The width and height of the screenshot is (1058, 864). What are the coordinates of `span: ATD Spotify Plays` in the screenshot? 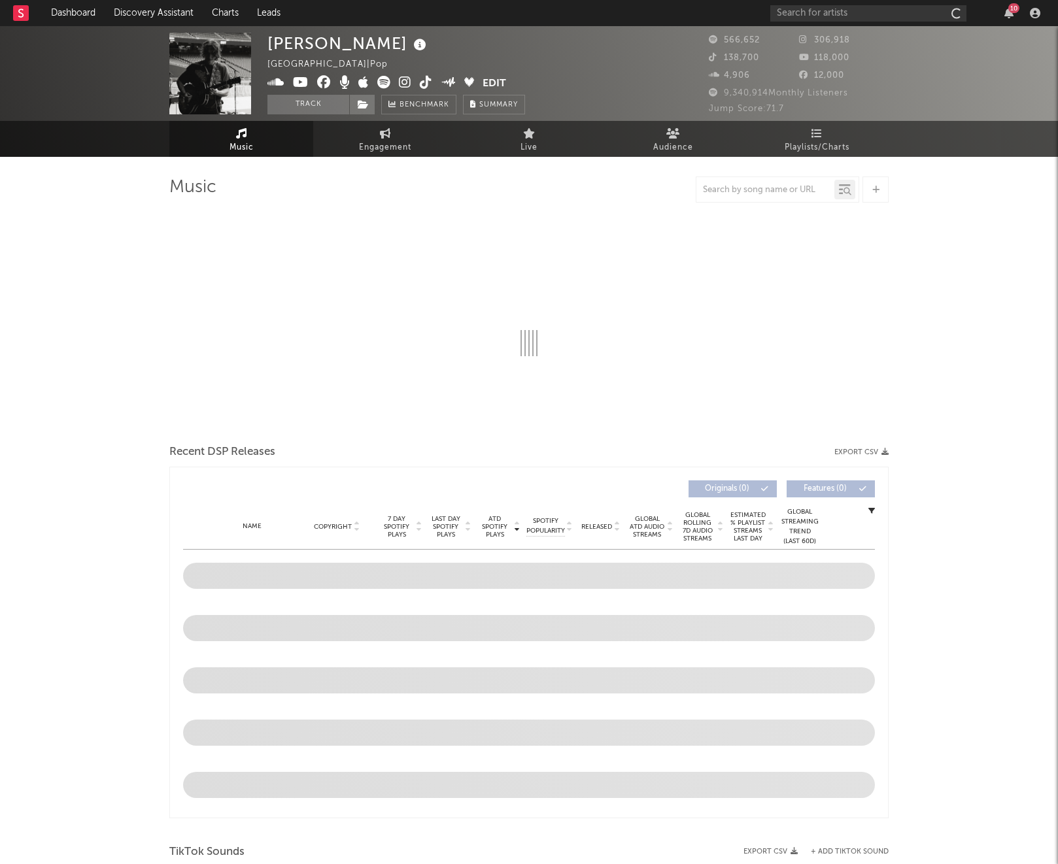 It's located at (494, 527).